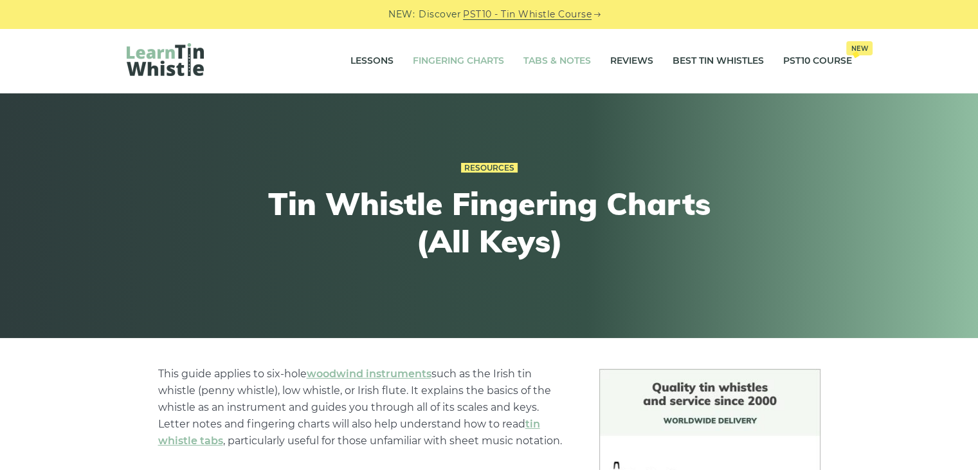 This screenshot has height=470, width=978. I want to click on a: woodwind instruments, so click(369, 373).